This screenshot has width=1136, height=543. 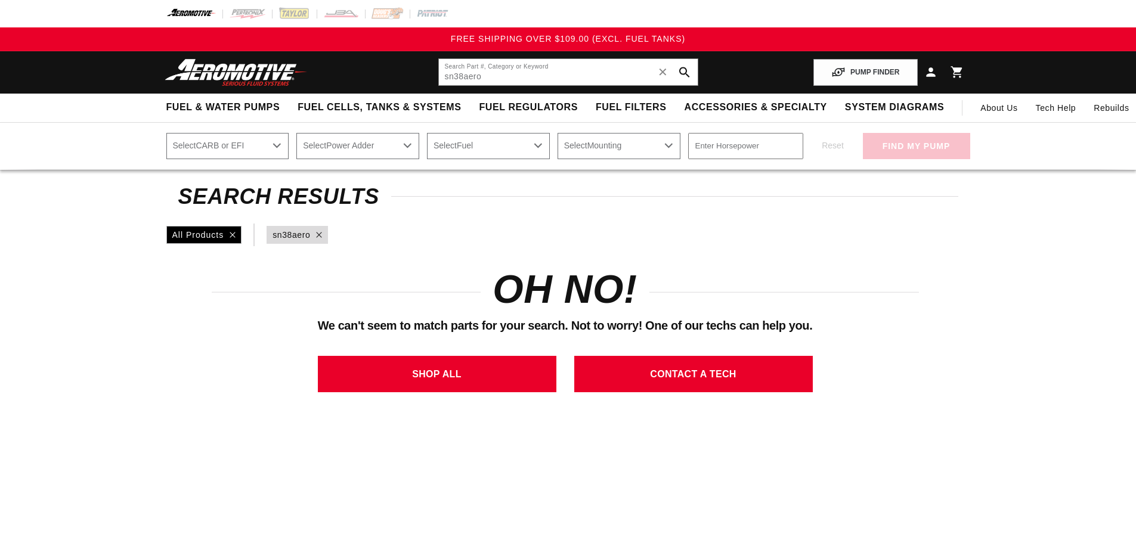 I want to click on button: search button, so click(x=685, y=72).